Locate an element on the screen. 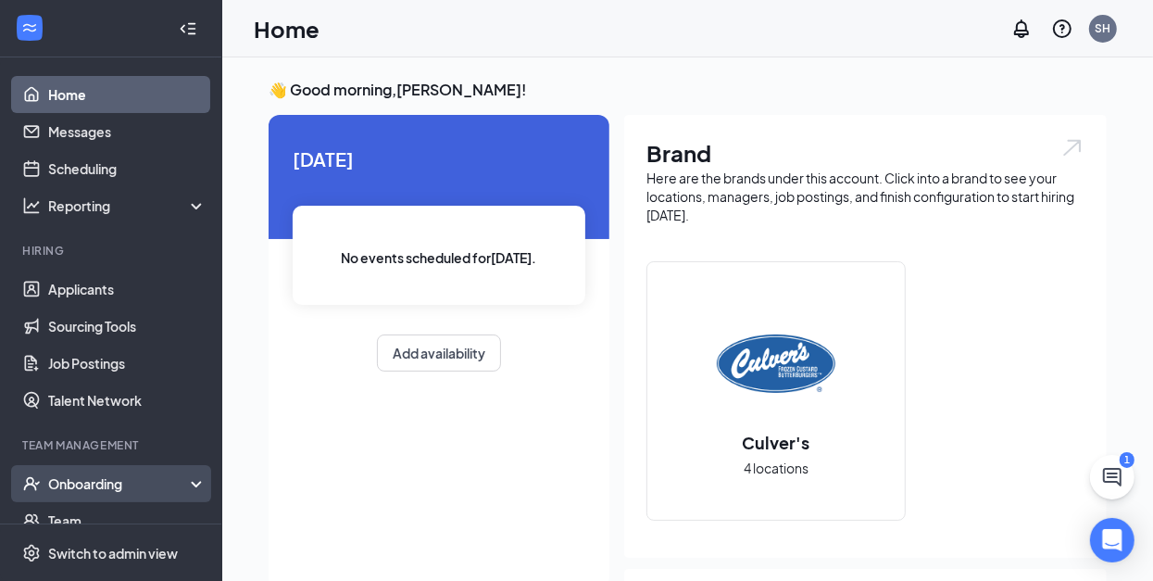 The height and width of the screenshot is (581, 1153). div: Onboarding is located at coordinates (119, 483).